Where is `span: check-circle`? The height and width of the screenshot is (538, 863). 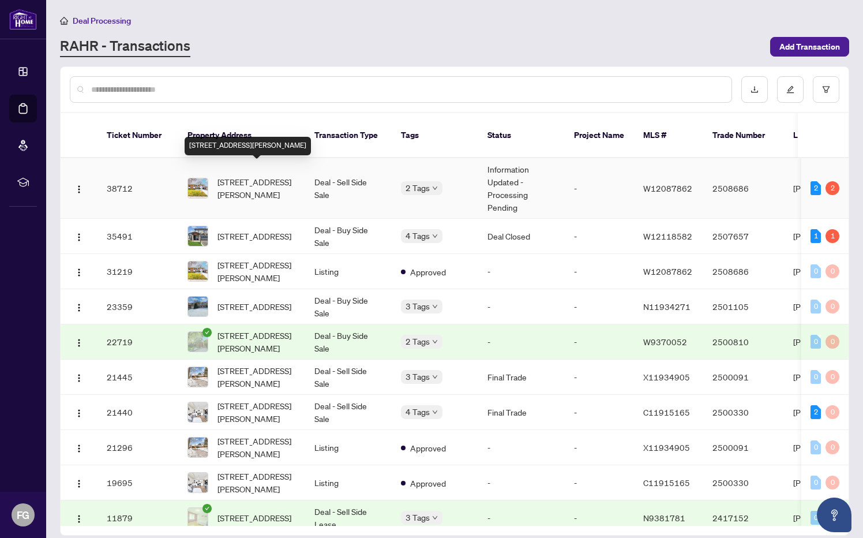
span: check-circle is located at coordinates (207, 508).